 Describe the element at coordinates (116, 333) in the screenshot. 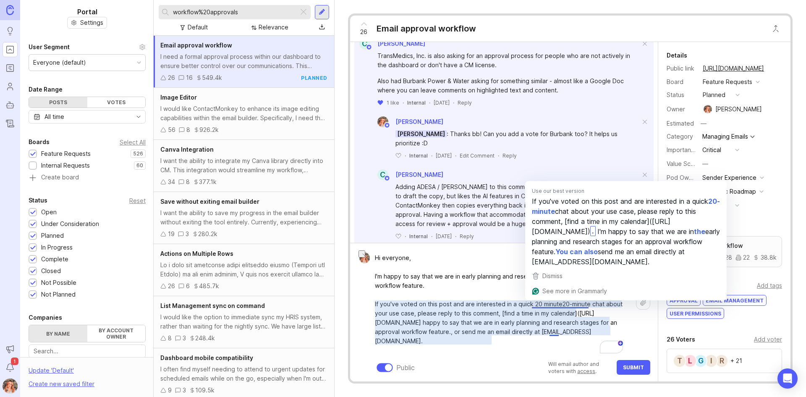

I see `label: By account owner` at that location.